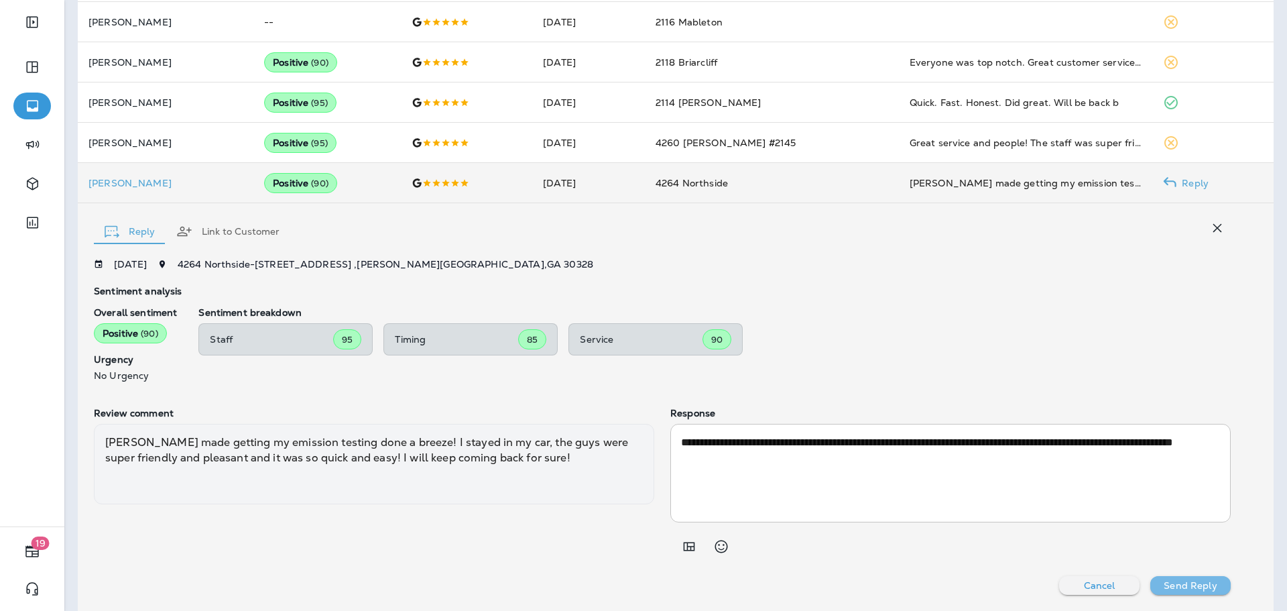  Describe the element at coordinates (166, 183) in the screenshot. I see `div: Click to view Customer Drawer` at that location.